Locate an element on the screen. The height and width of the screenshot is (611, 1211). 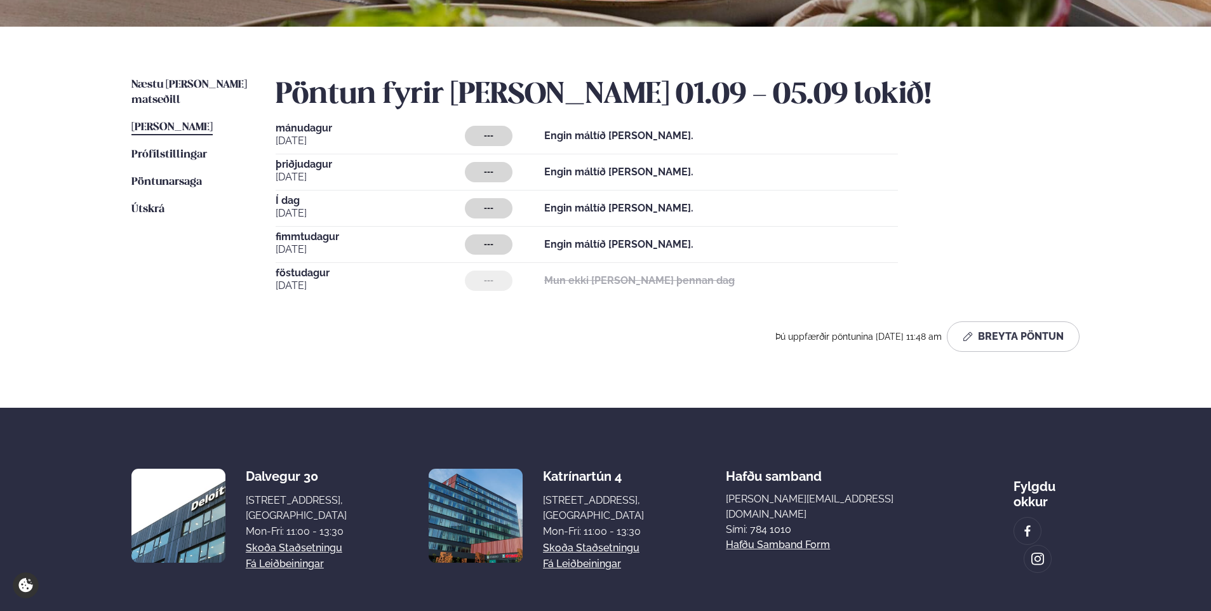
a: Útskrá is located at coordinates (148, 210).